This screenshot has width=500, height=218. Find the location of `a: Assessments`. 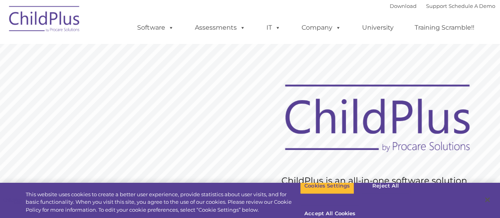

a: Assessments is located at coordinates (220, 28).